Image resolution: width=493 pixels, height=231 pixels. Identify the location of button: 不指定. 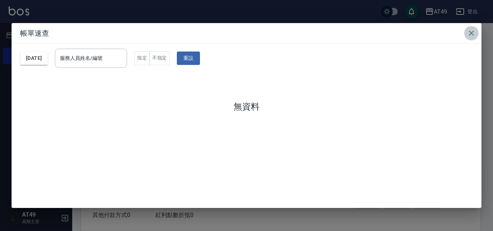
(159, 58).